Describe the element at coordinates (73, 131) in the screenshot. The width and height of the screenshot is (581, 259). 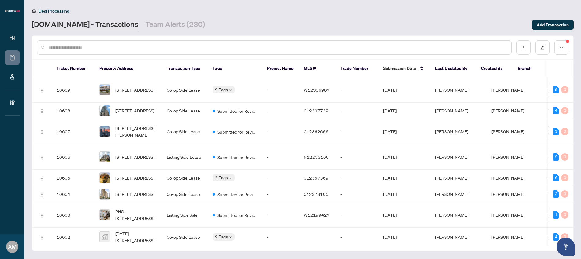
I see `td: 10607` at that location.